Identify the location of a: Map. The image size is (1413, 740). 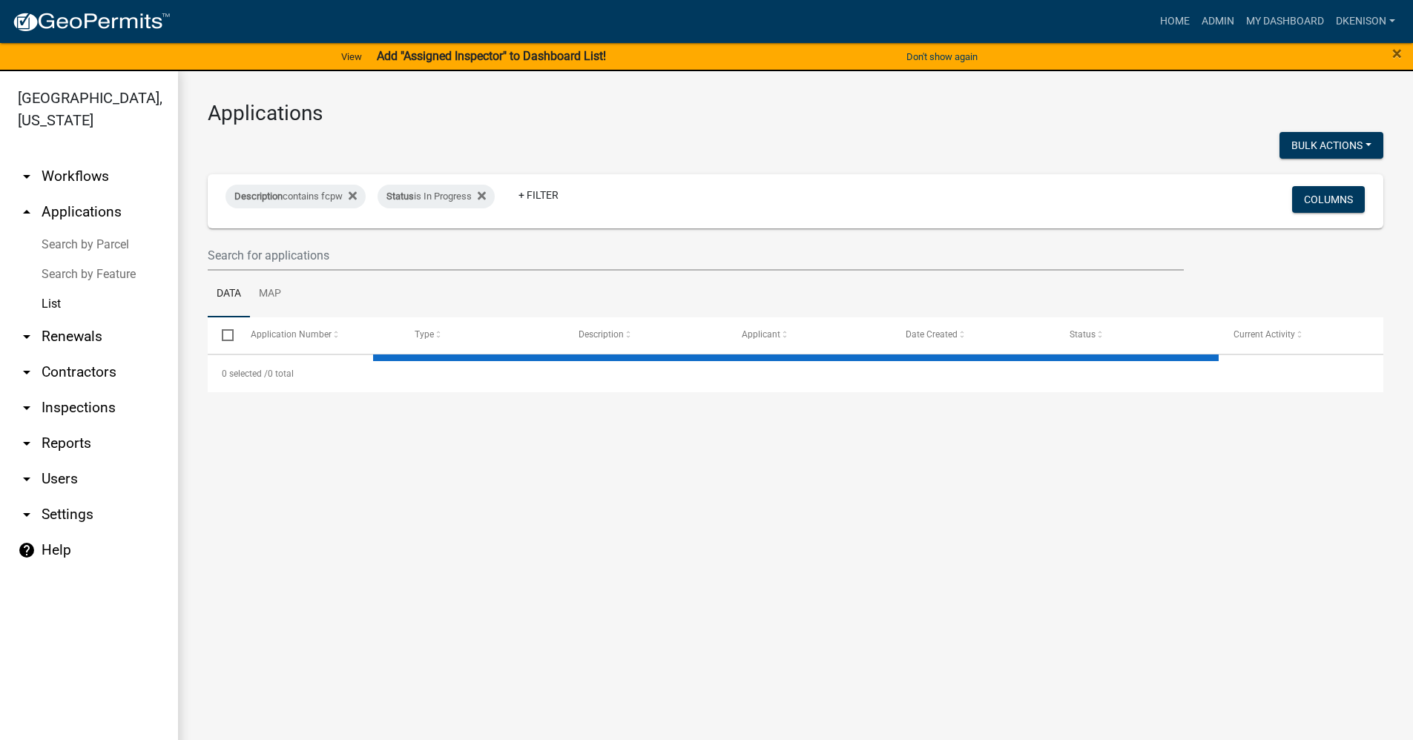
(270, 294).